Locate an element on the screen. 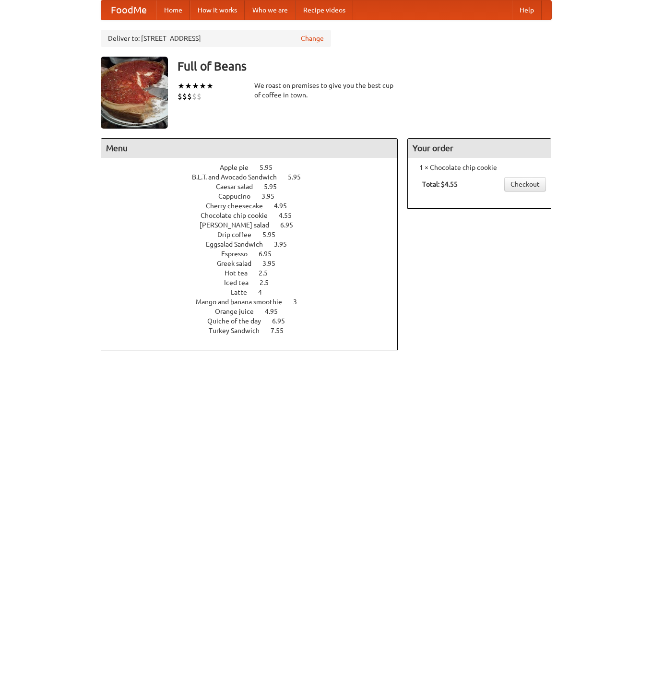 The image size is (652, 679). a: Iced tea 2.5 is located at coordinates (255, 283).